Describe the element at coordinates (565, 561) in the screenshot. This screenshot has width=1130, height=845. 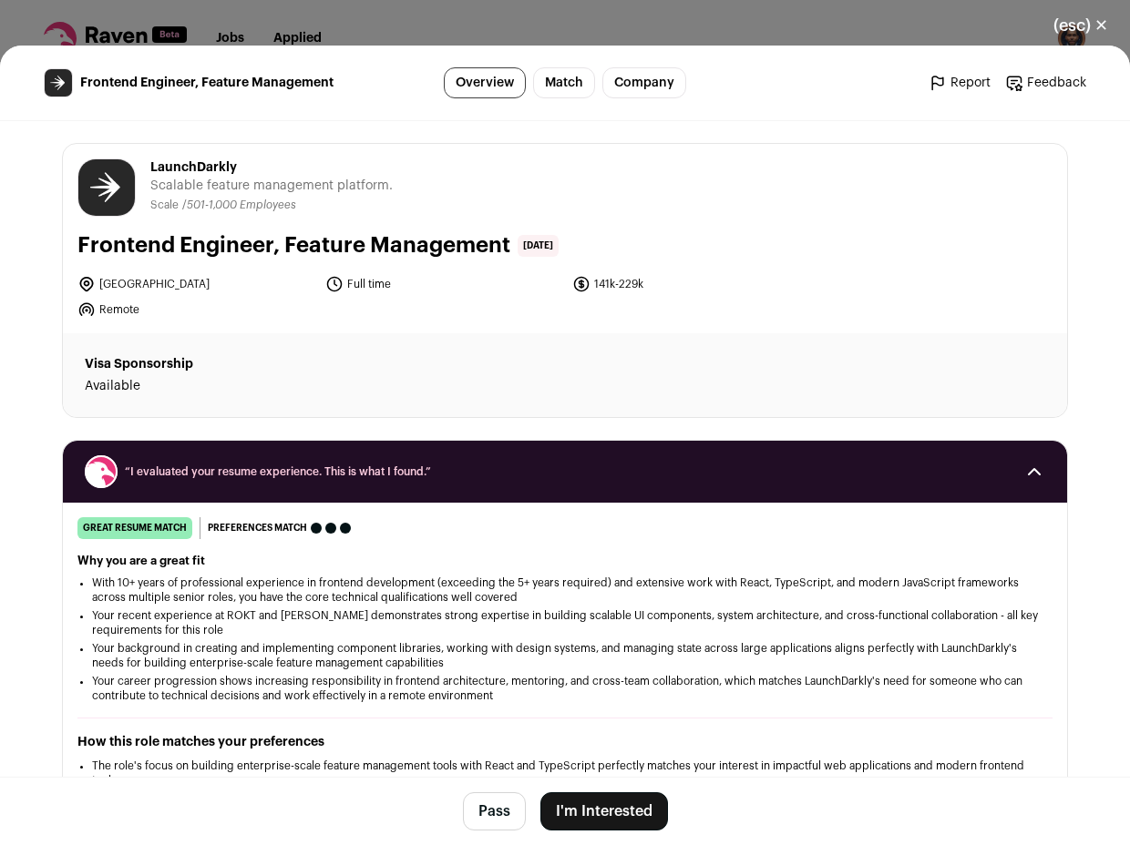
I see `h2: Why you are a great fit` at that location.